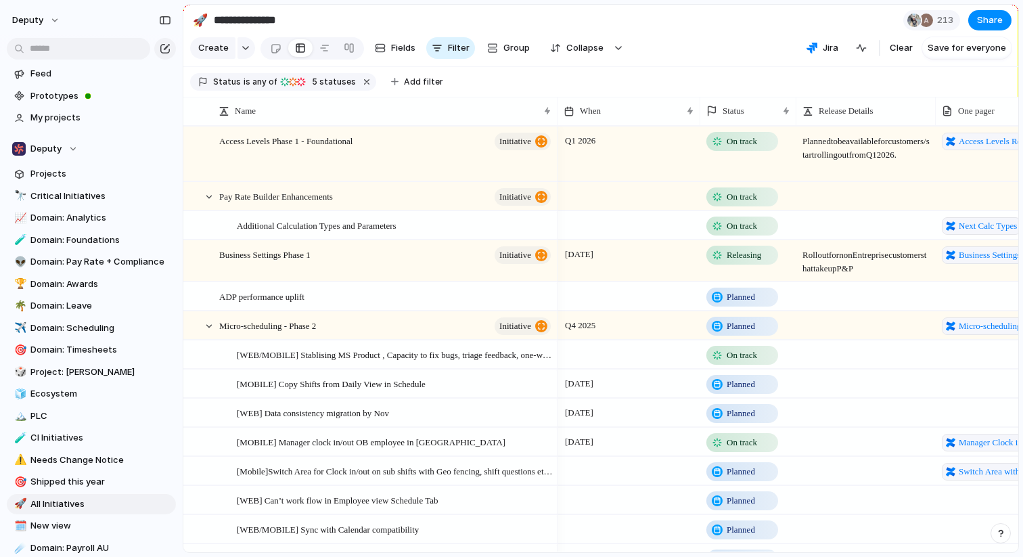 This screenshot has width=1023, height=557. Describe the element at coordinates (846, 111) in the screenshot. I see `span: Release Details` at that location.